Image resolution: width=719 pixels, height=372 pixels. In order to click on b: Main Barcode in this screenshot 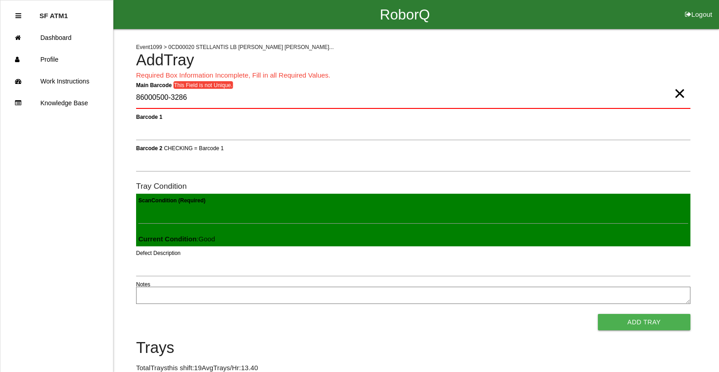, I will do `click(154, 85)`.